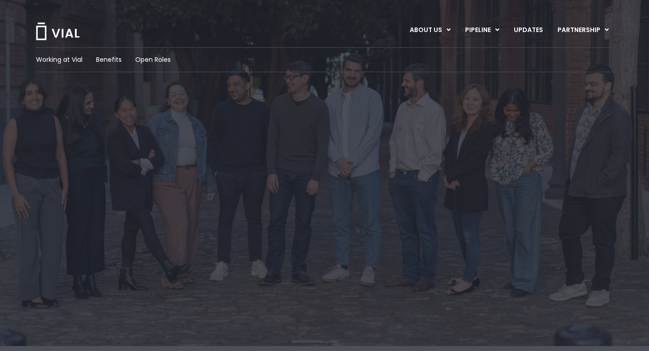 Image resolution: width=649 pixels, height=351 pixels. I want to click on img: Vial Logo, so click(58, 31).